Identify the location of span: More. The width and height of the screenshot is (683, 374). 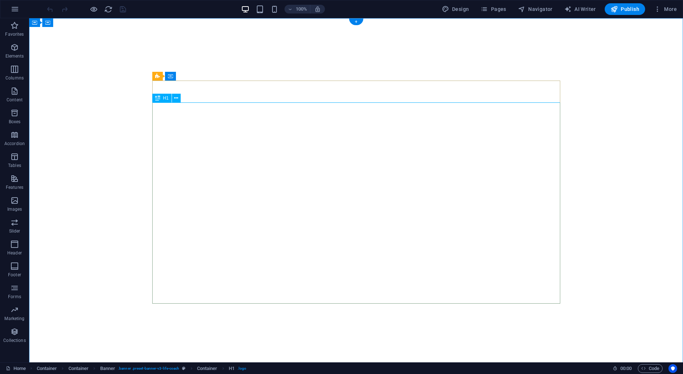
(665, 9).